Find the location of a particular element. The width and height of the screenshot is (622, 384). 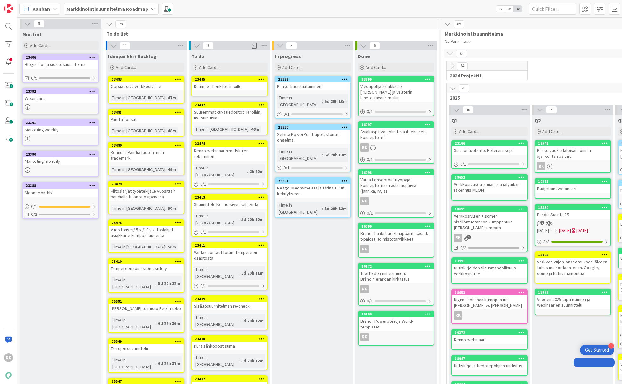

div: 23352 is located at coordinates (146, 302).